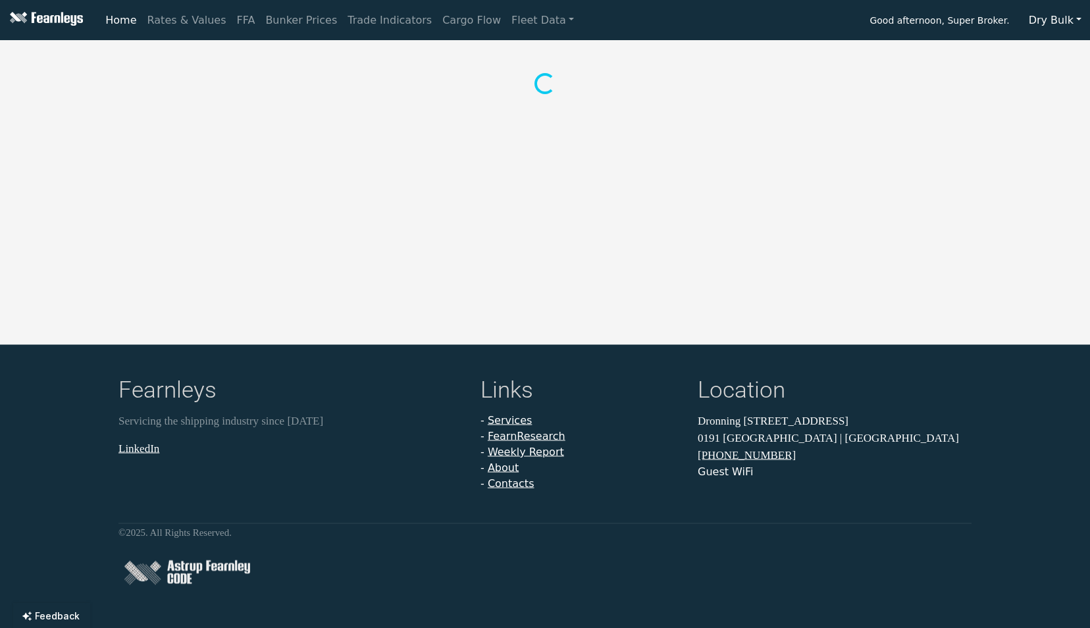  Describe the element at coordinates (581, 392) in the screenshot. I see `h4: Links` at that location.